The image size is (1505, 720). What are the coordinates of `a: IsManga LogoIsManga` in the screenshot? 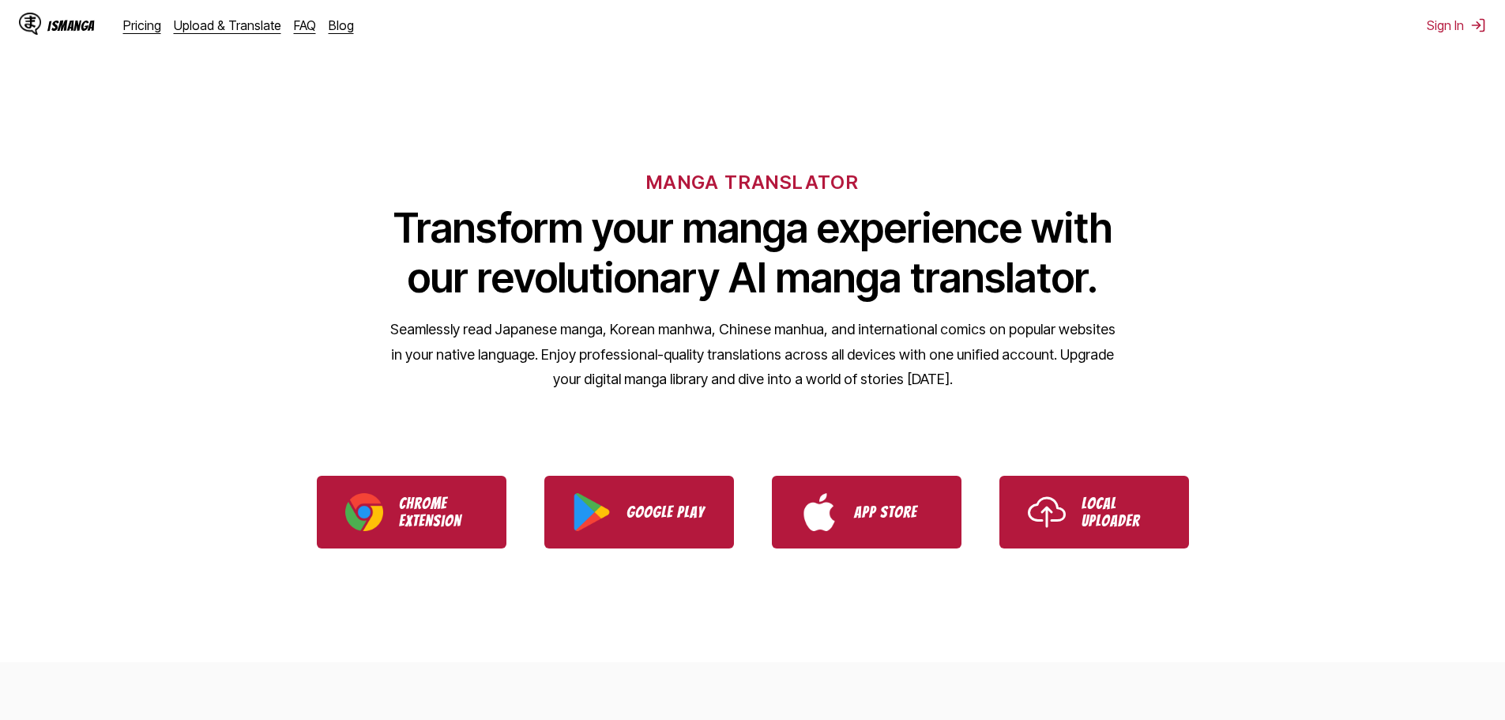 It's located at (71, 25).